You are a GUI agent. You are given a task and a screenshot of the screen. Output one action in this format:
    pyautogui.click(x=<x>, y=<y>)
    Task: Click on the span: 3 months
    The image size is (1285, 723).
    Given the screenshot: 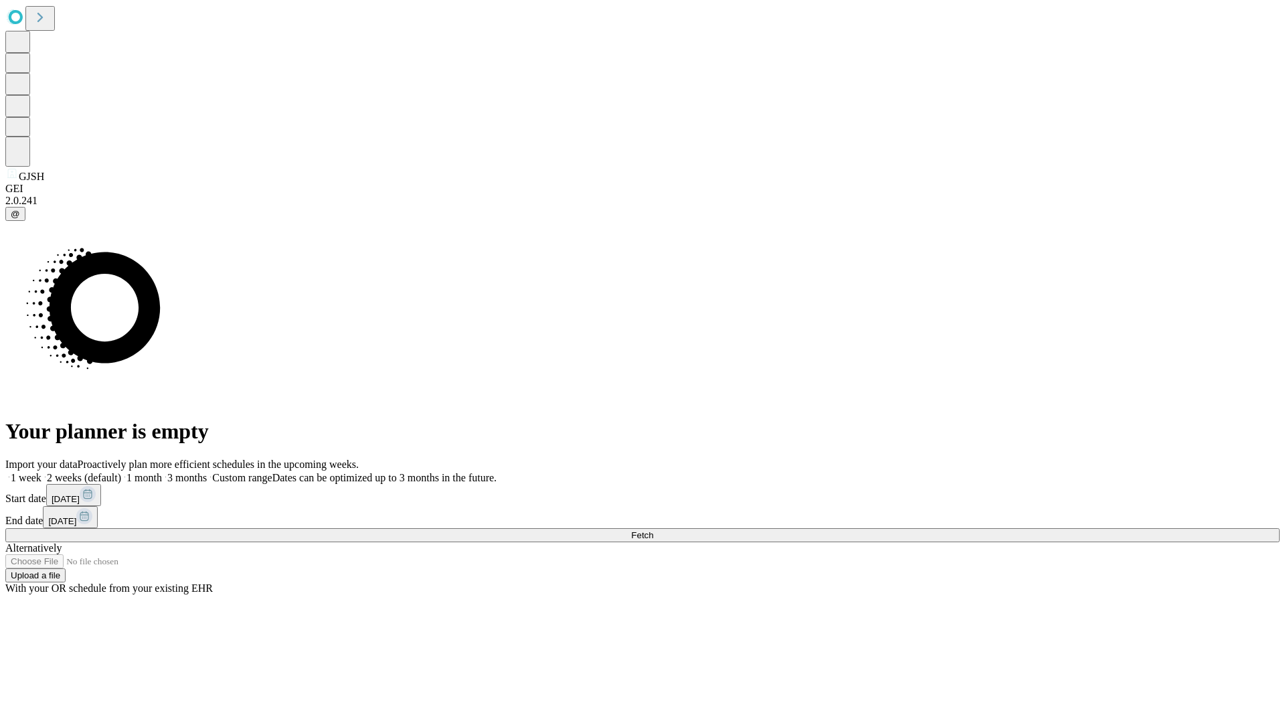 What is the action you would take?
    pyautogui.click(x=187, y=477)
    